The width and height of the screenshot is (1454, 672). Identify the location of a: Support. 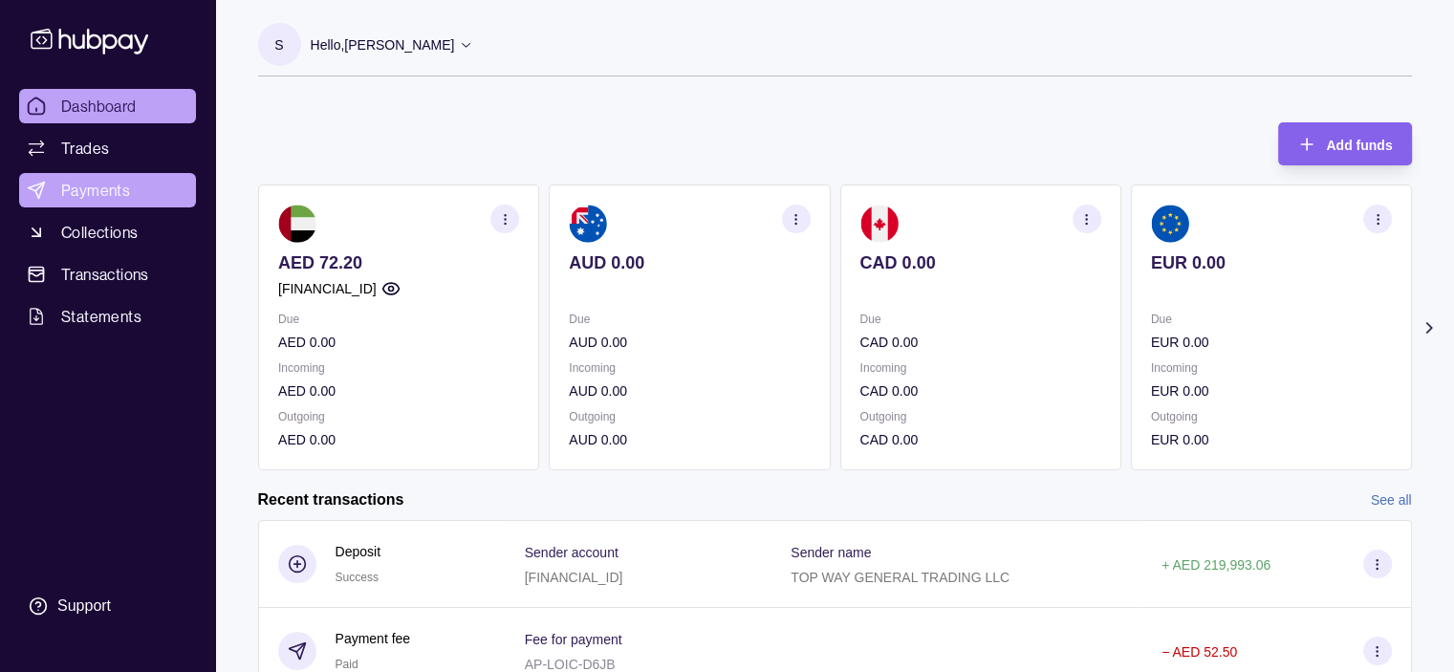
(107, 606).